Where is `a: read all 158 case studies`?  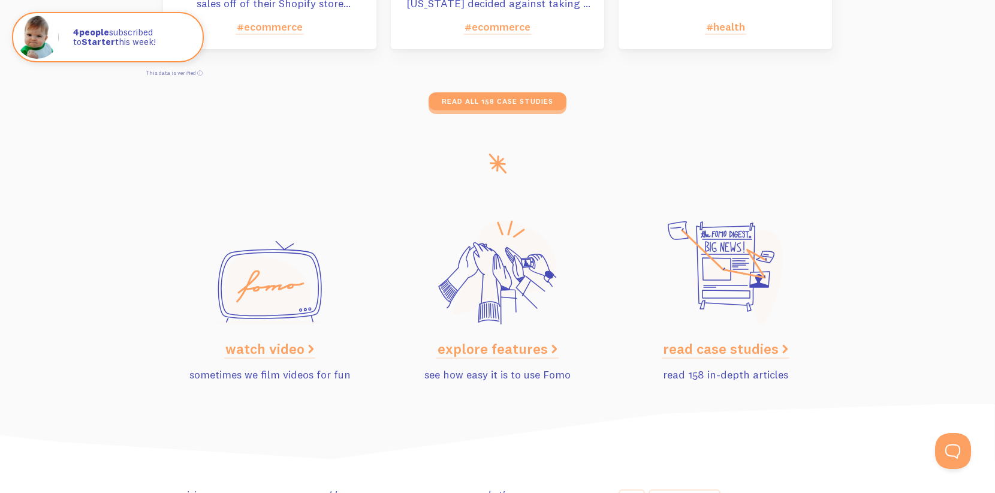 a: read all 158 case studies is located at coordinates (497, 101).